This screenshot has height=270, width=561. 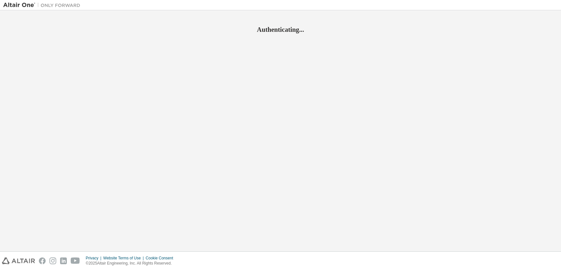 I want to click on img: Altair One, so click(x=43, y=5).